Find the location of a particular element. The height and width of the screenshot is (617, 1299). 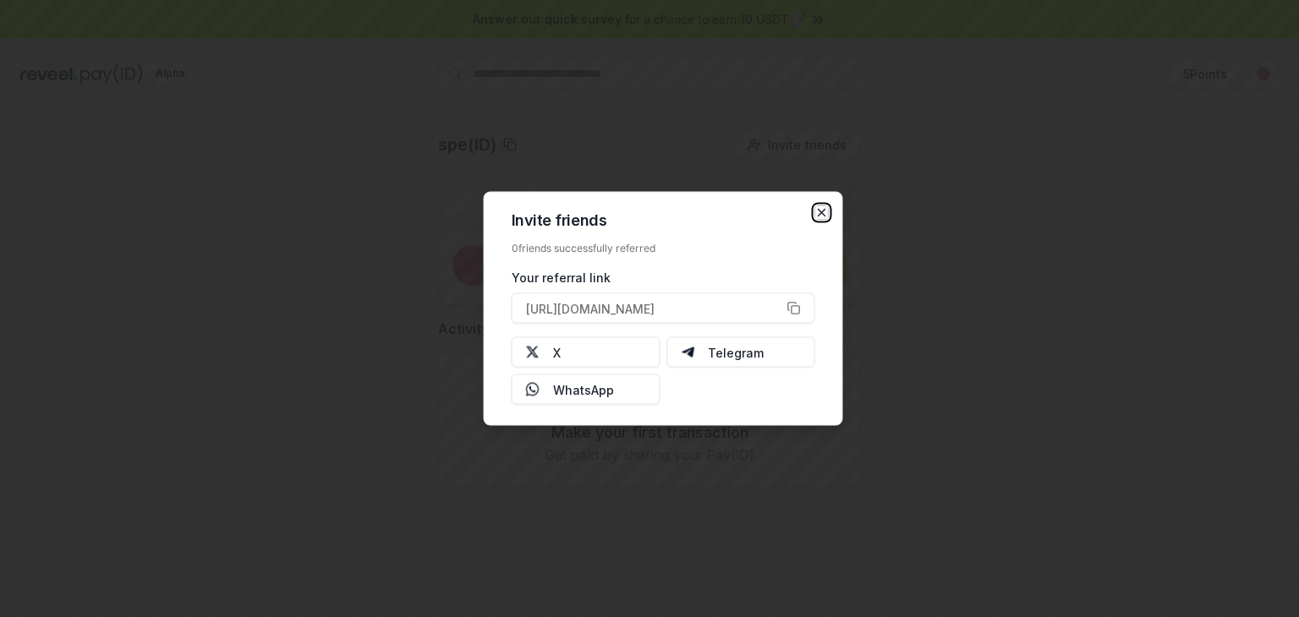

img: X is located at coordinates (533, 353).